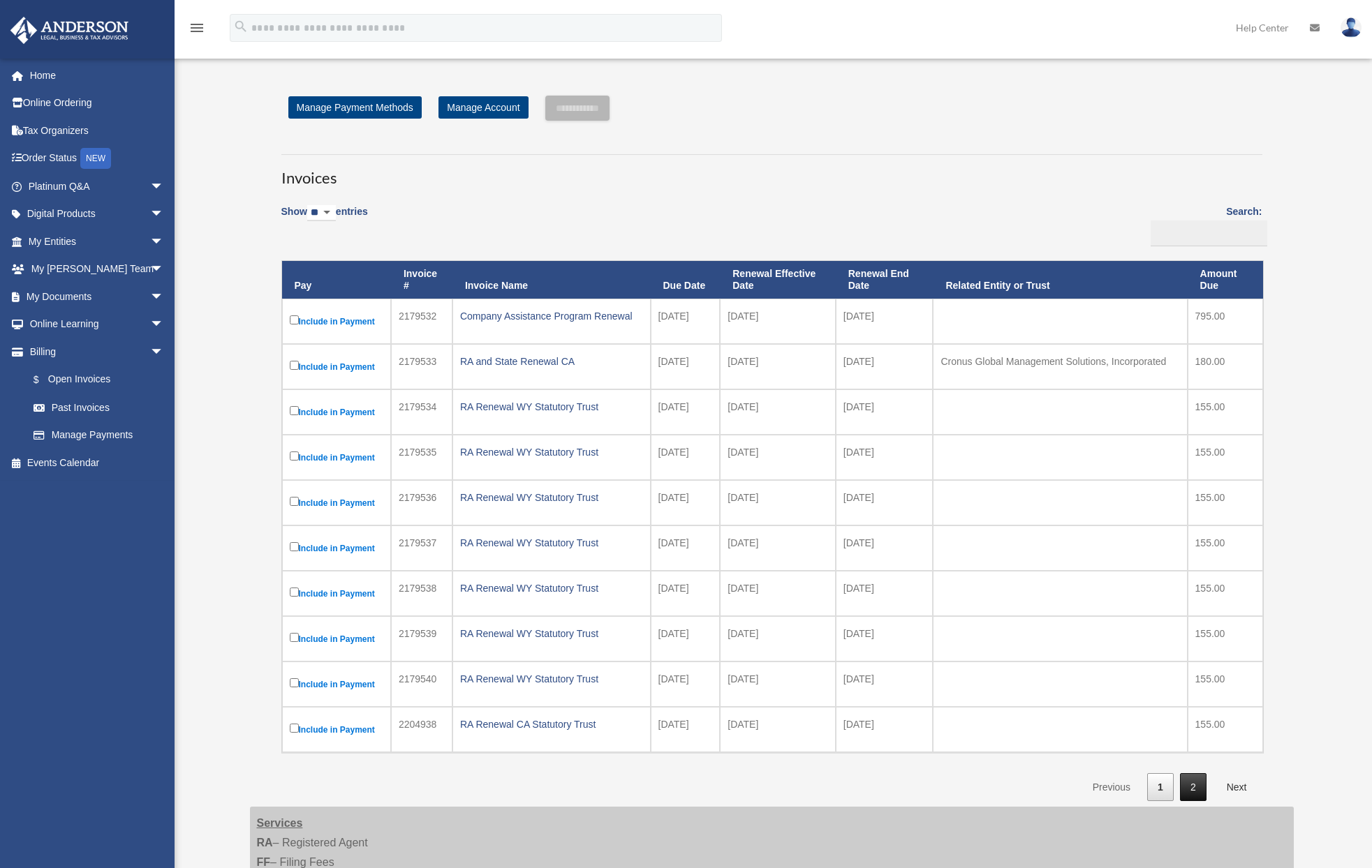 This screenshot has width=1372, height=868. I want to click on a: Tax Organizers, so click(97, 130).